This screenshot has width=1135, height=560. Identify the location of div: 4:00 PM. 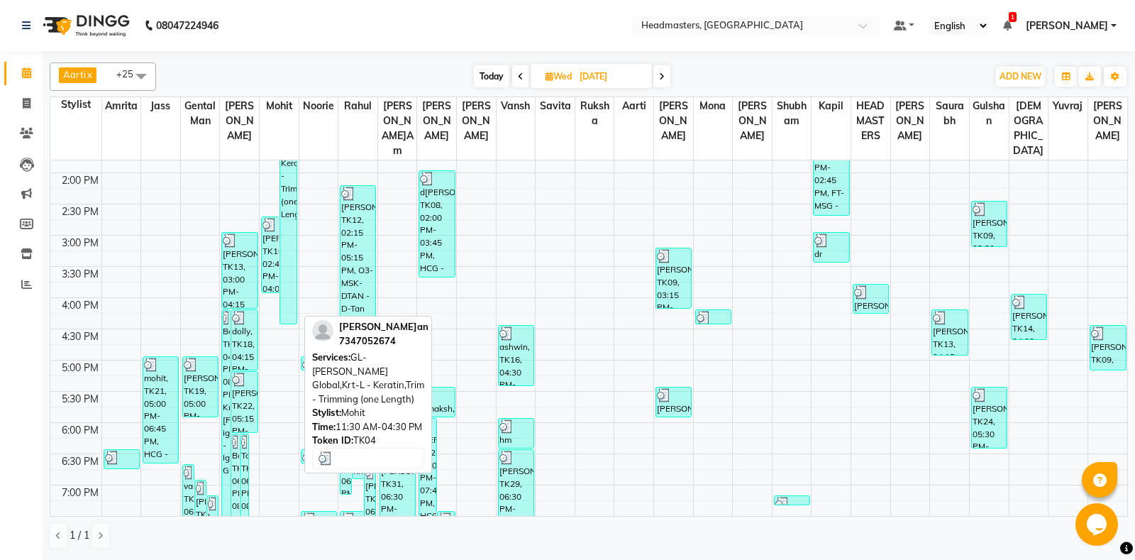
(80, 305).